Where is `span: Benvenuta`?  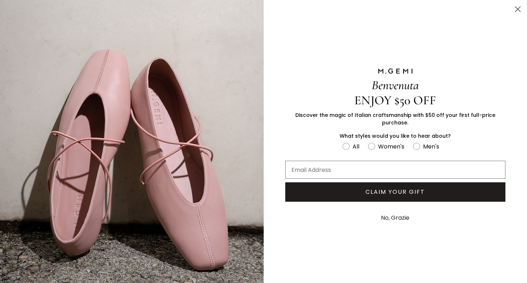 span: Benvenuta is located at coordinates (395, 85).